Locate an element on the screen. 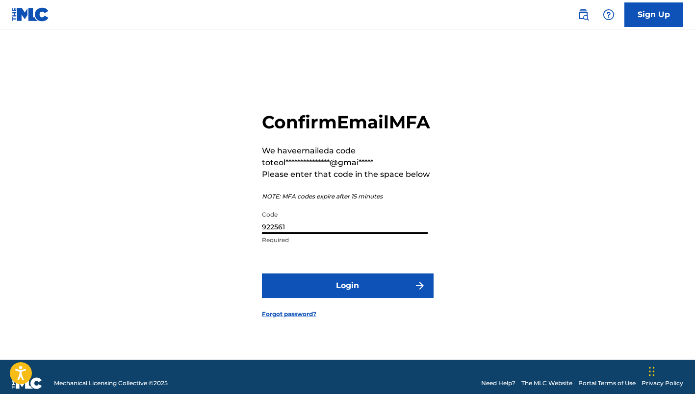 The image size is (695, 394). div: Help is located at coordinates (608, 15).